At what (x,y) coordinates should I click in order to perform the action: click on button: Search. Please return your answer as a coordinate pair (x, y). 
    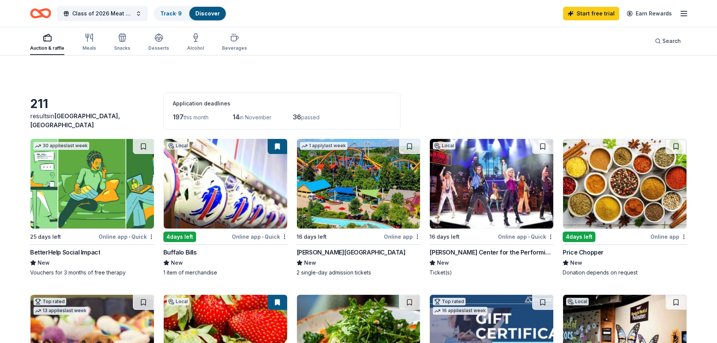
    Looking at the image, I should click on (668, 41).